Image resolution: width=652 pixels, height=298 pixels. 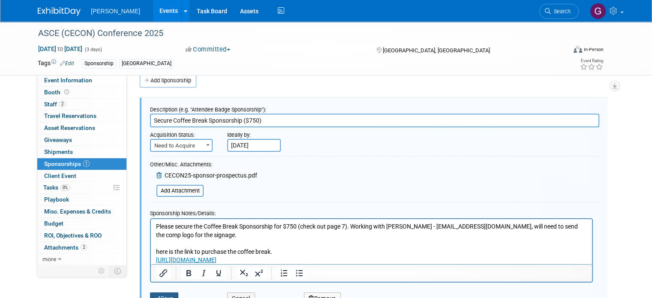 What do you see at coordinates (295, 33) in the screenshot?
I see `div: ASCE (CECON) Conference 2025` at bounding box center [295, 33].